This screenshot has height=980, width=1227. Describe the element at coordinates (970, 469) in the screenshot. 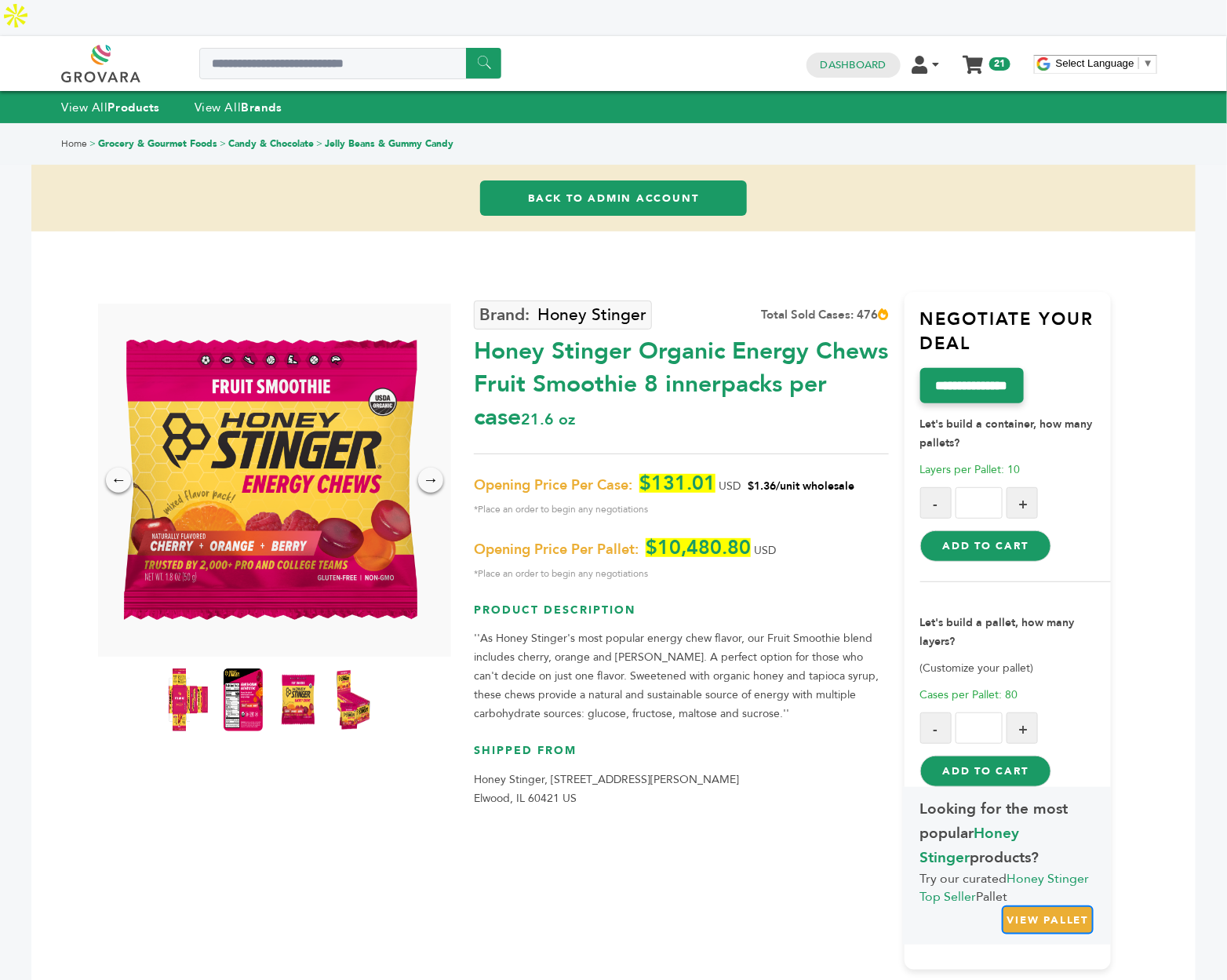

I see `span: Layers per Pallet: 10` at that location.